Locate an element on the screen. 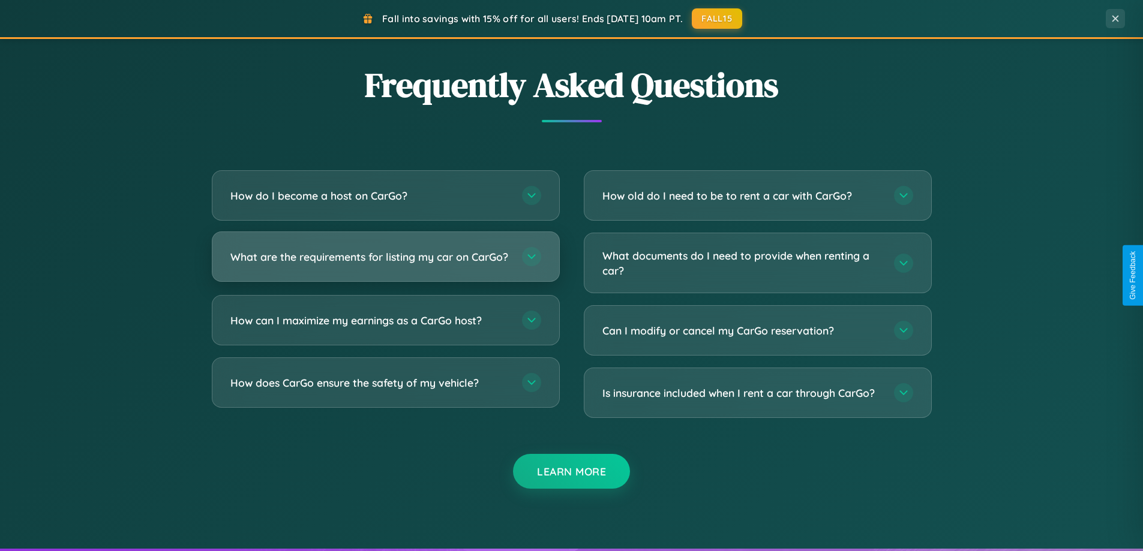 Image resolution: width=1143 pixels, height=551 pixels. h3: What are the requirements for listing my car on CarGo? is located at coordinates (370, 257).